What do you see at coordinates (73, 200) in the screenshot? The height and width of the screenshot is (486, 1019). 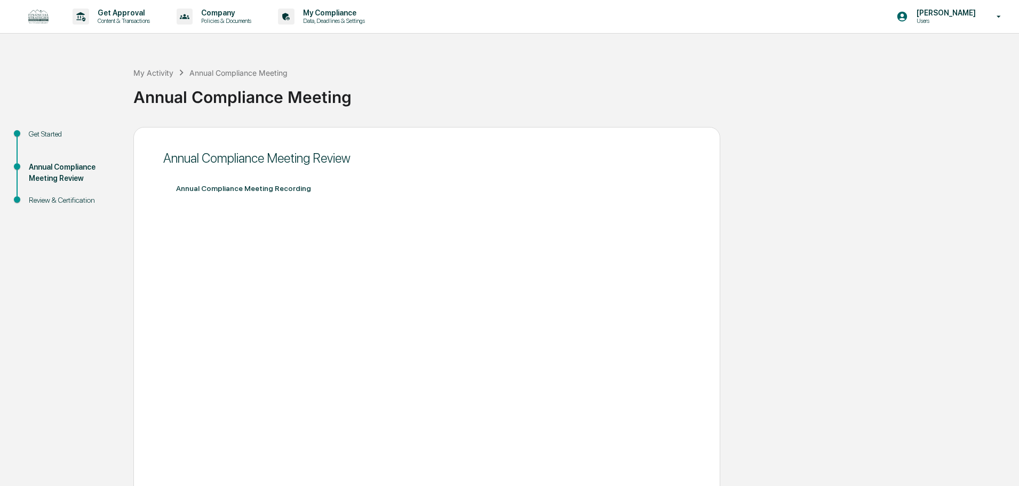 I see `div: Review & Certification` at bounding box center [73, 200].